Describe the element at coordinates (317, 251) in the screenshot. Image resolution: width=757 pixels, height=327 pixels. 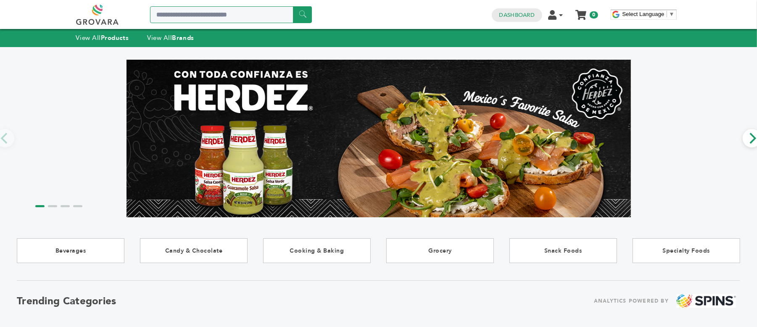
I see `a: Cooking & Baking` at that location.